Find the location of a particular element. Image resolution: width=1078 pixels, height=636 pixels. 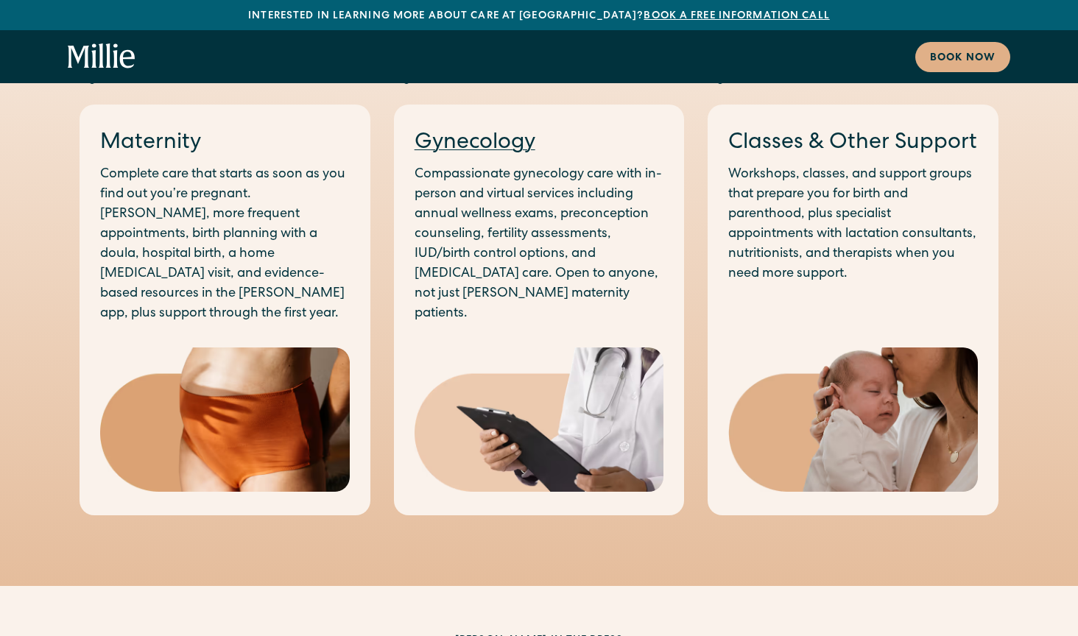

a: Maternity is located at coordinates (150, 144).